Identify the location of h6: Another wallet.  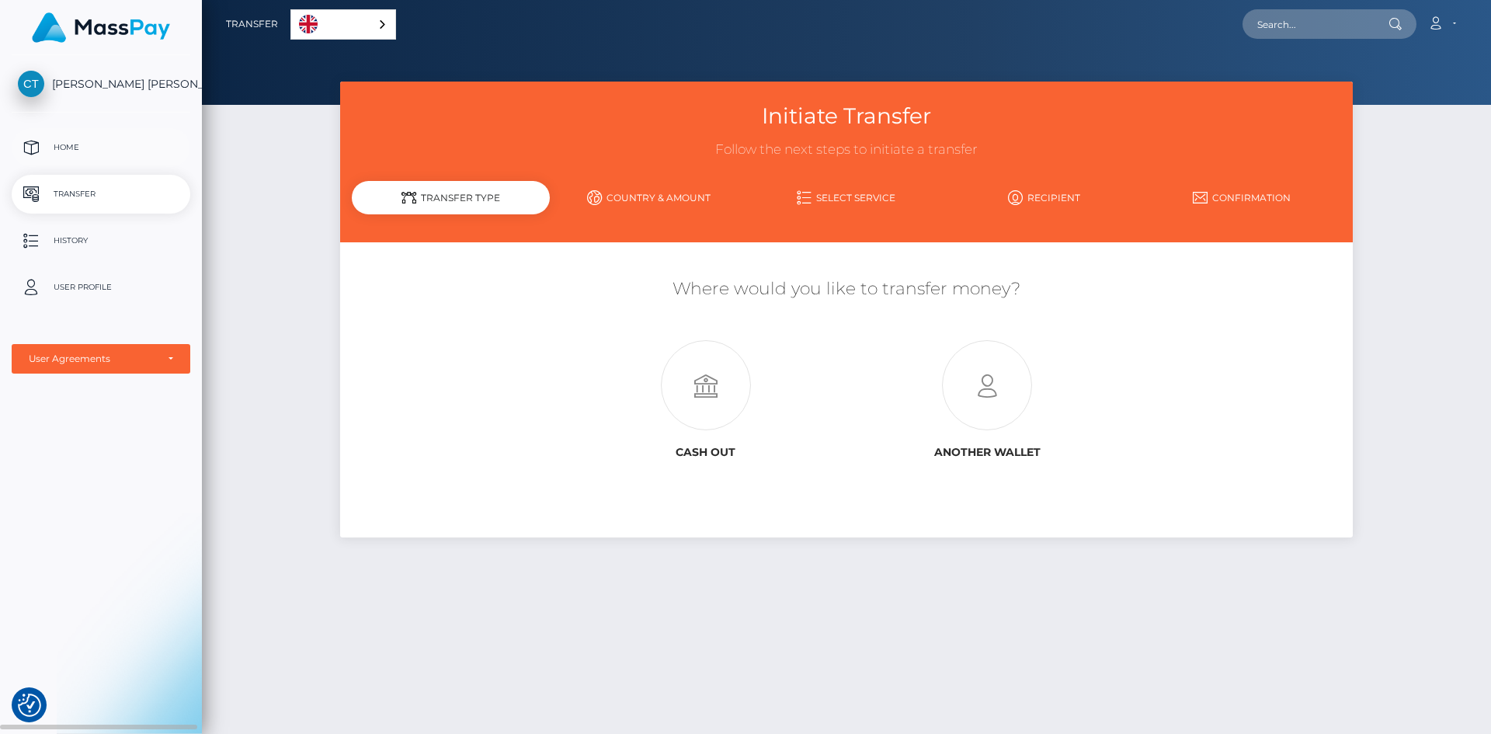
(987, 452).